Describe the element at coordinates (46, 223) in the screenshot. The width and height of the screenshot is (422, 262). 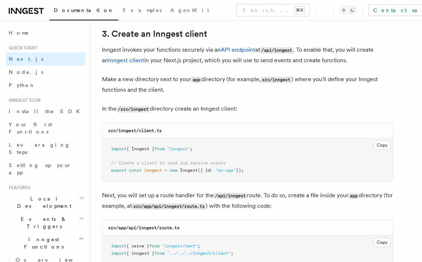
I see `button: Events & Triggers` at that location.